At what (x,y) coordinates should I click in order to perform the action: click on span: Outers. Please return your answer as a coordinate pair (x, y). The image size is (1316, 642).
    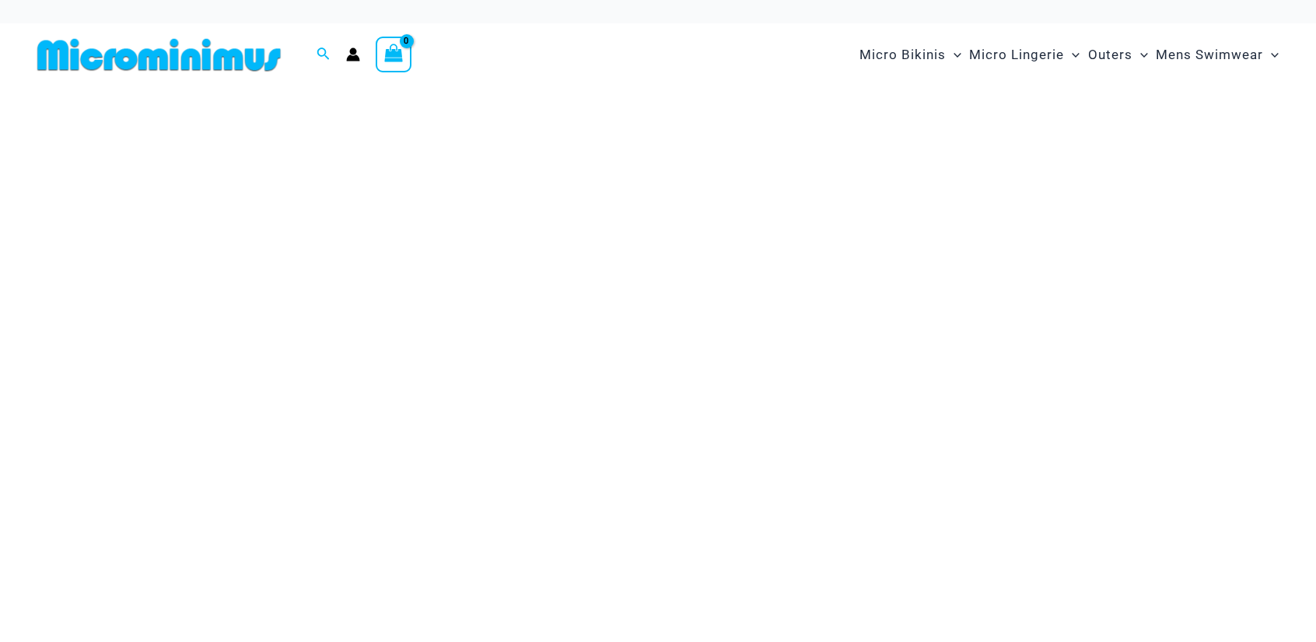
    Looking at the image, I should click on (1110, 54).